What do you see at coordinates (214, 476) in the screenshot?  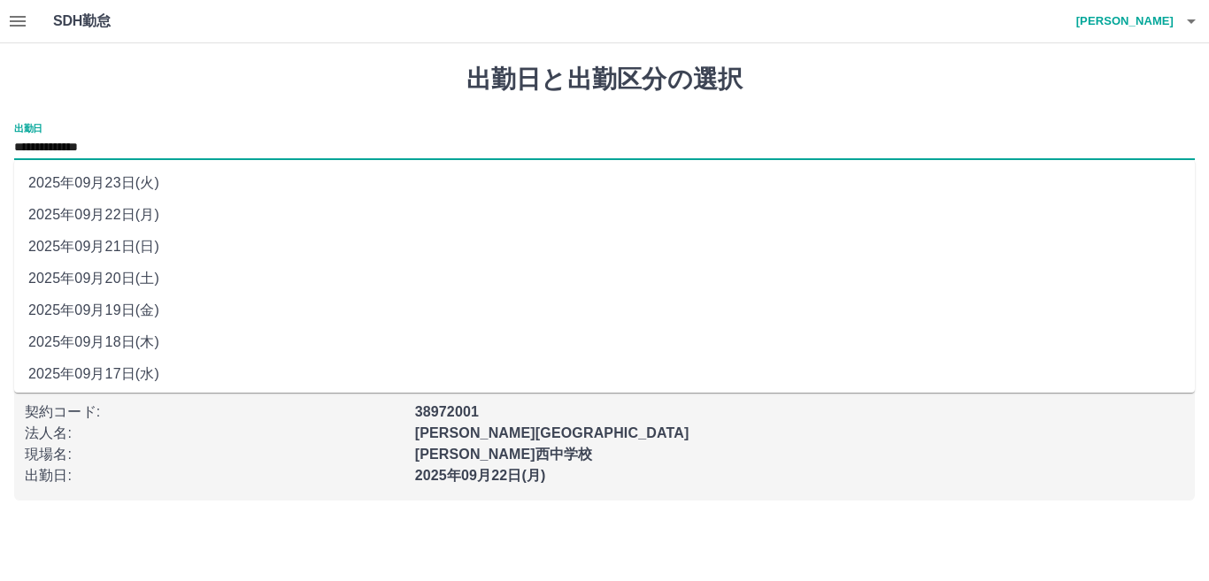 I see `p: 出勤日 :` at bounding box center [214, 476].